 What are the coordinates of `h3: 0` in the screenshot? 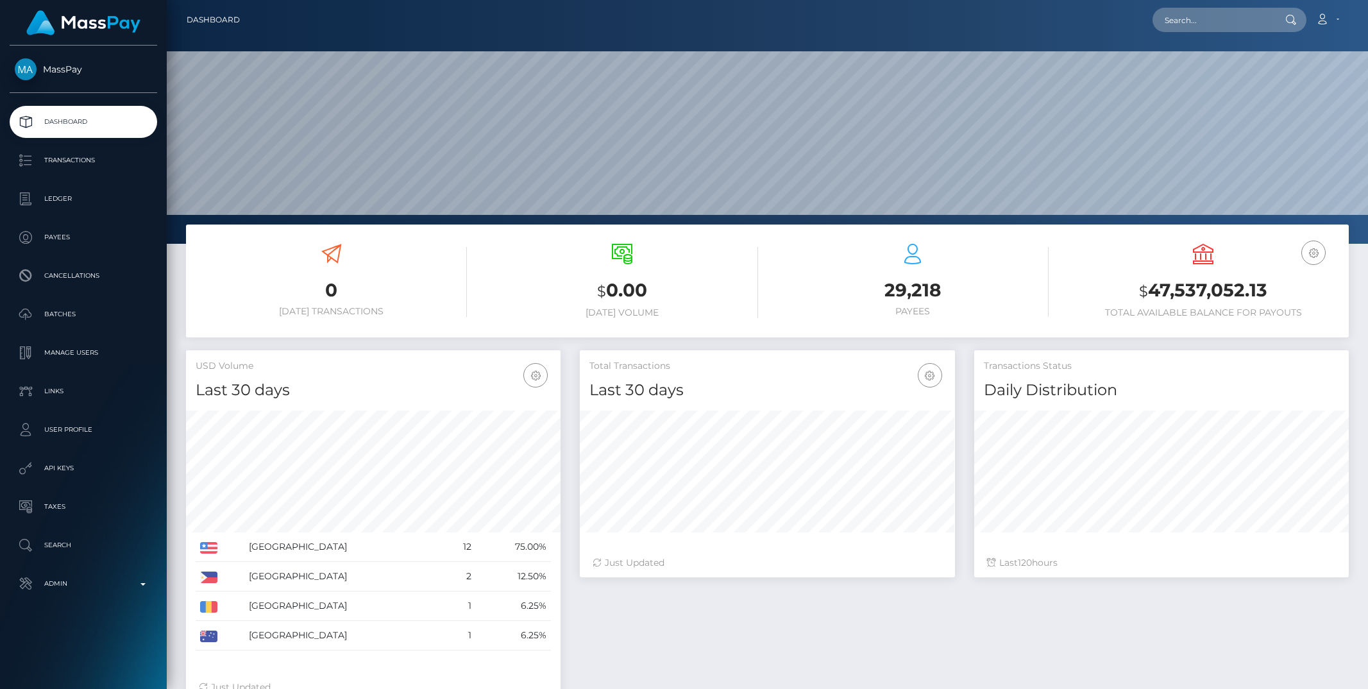 It's located at (331, 290).